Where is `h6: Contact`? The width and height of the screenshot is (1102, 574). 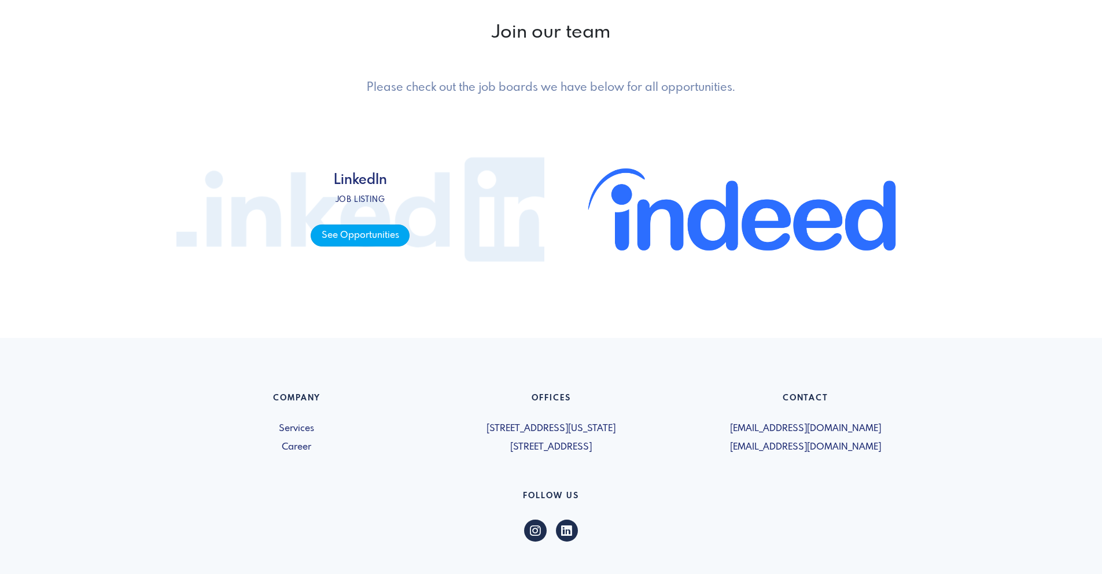
h6: Contact is located at coordinates (806, 400).